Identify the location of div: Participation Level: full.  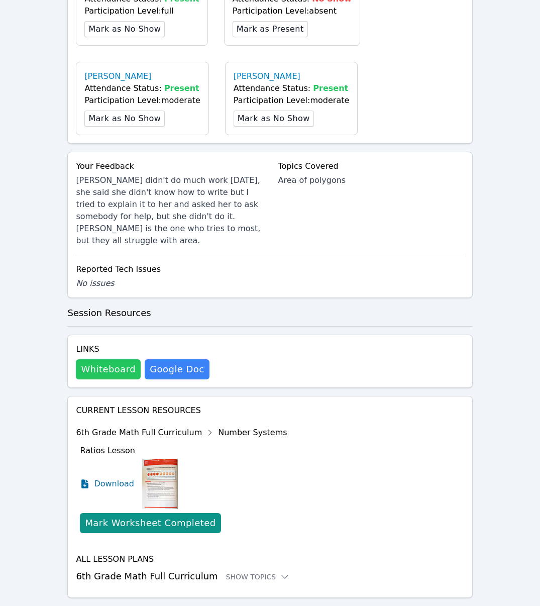
(142, 11).